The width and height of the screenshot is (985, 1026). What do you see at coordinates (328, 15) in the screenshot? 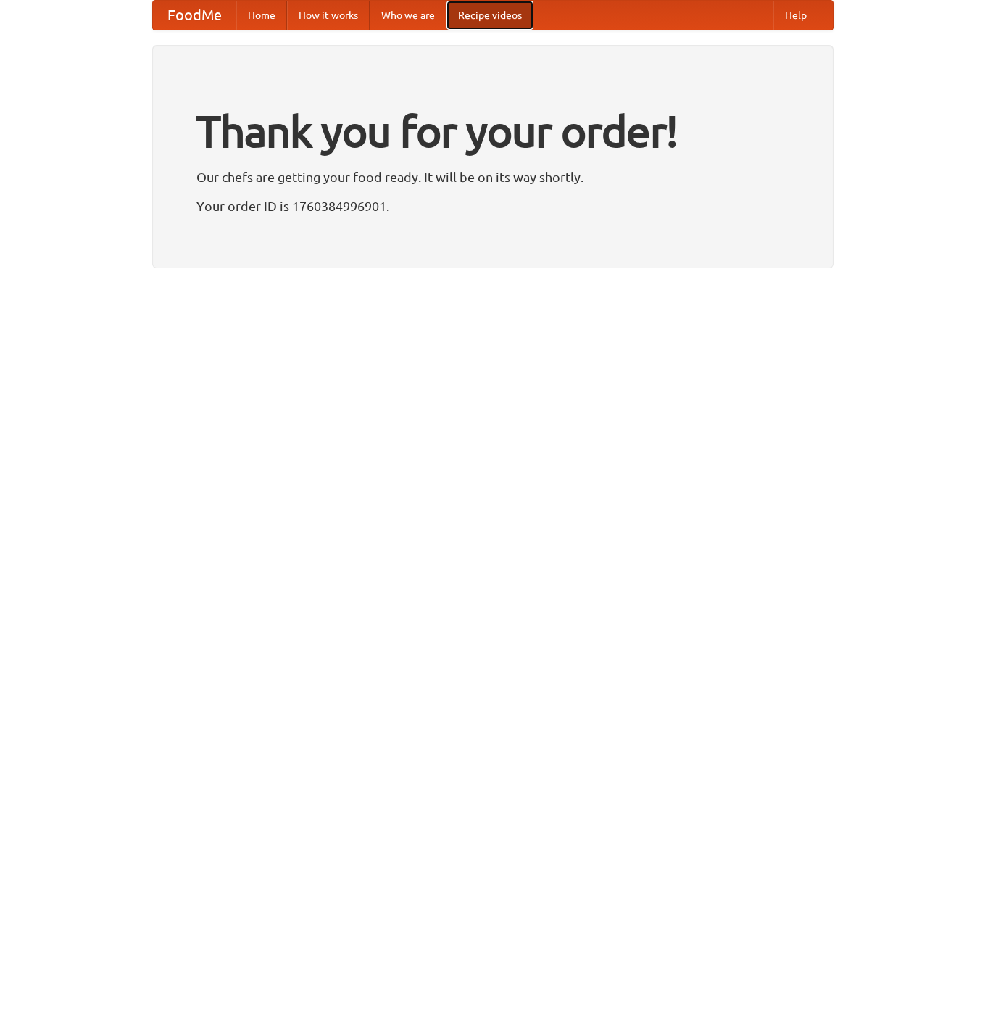
I see `a: How it works` at bounding box center [328, 15].